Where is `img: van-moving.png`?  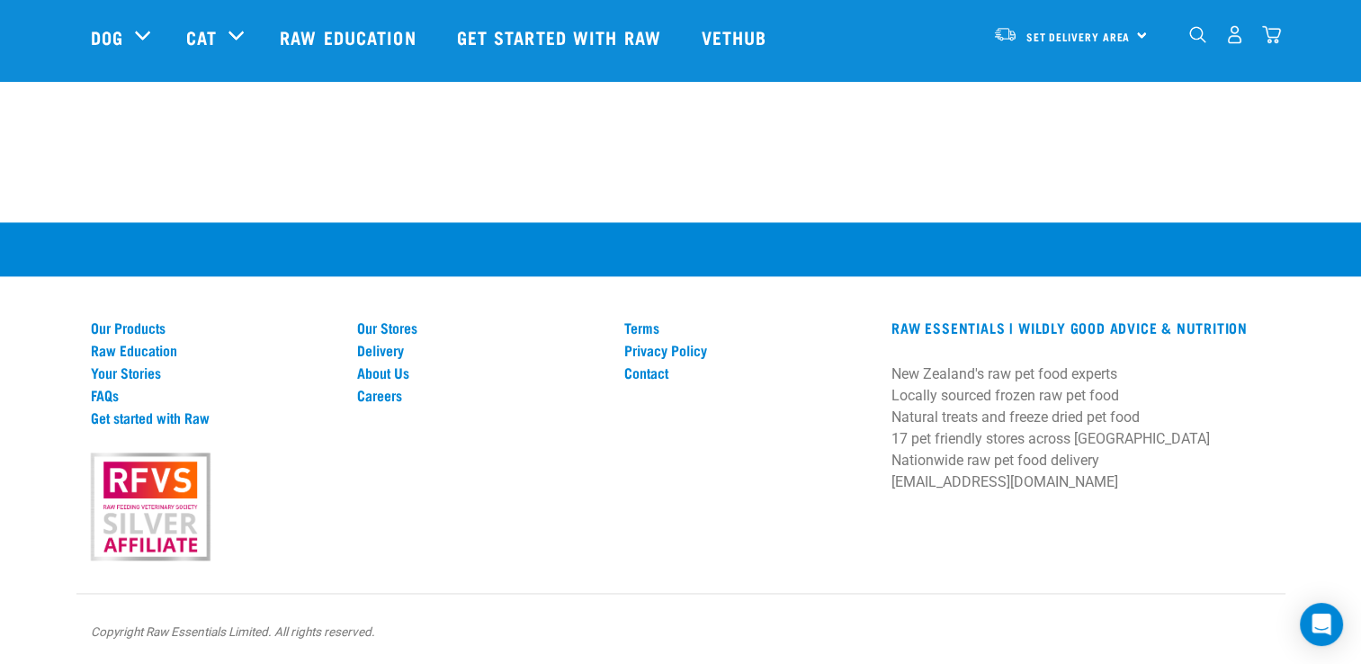
img: van-moving.png is located at coordinates (1005, 34).